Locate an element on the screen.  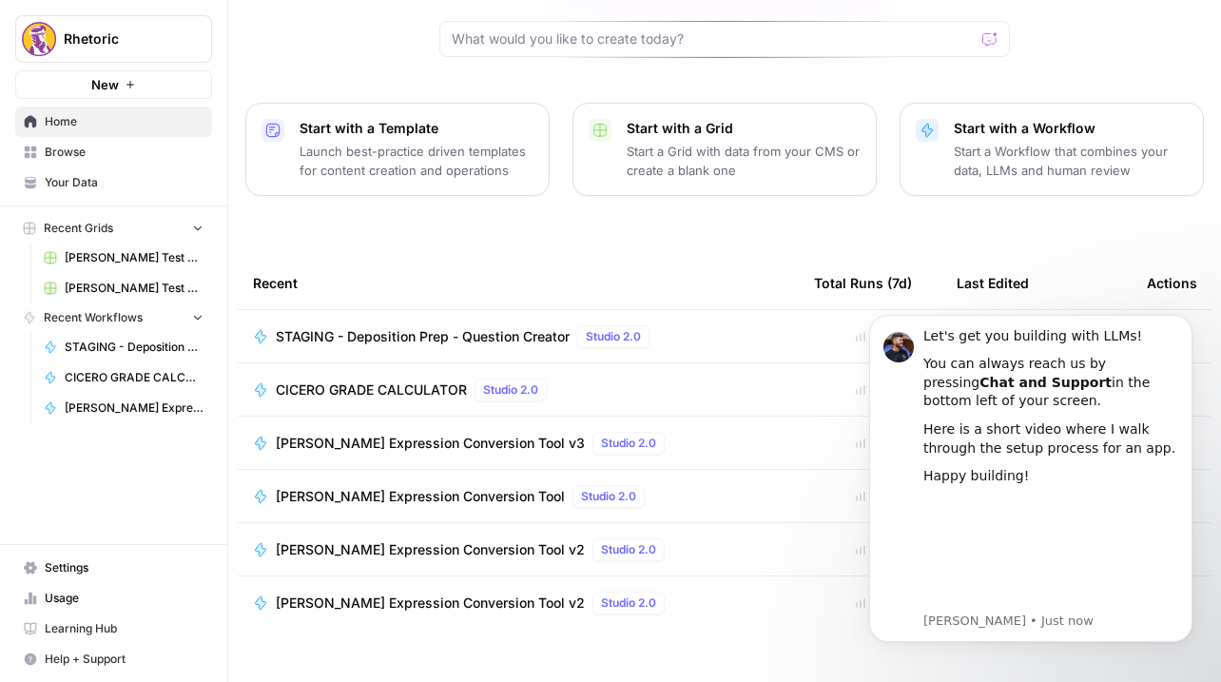
p: Message from Steven, sent Just now is located at coordinates (210, 330).